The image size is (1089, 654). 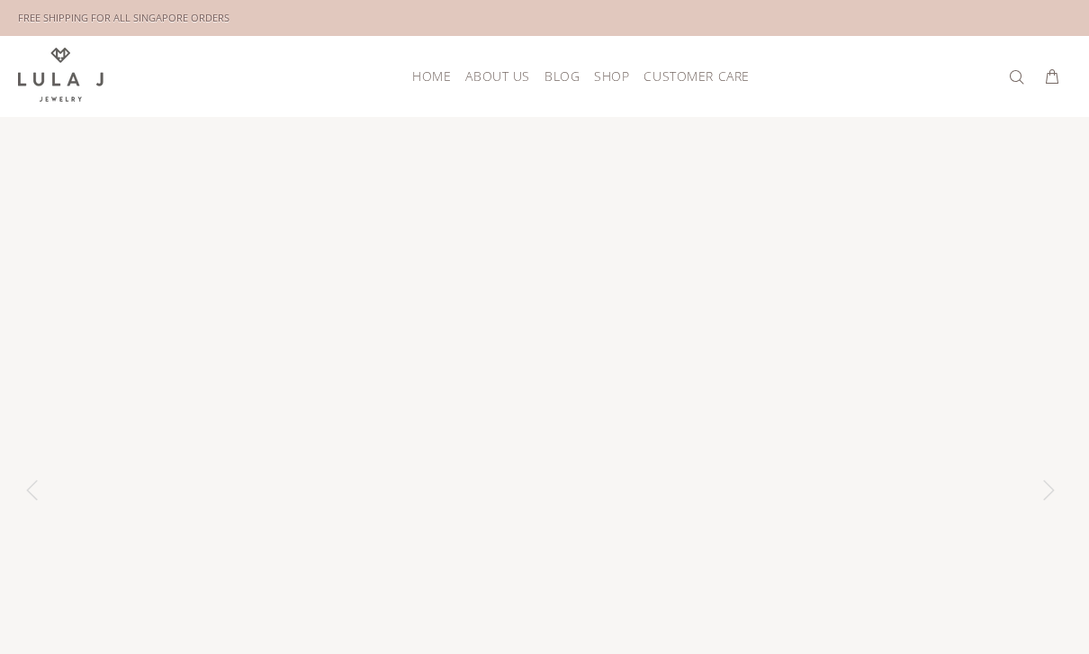 I want to click on span: About Us, so click(x=497, y=76).